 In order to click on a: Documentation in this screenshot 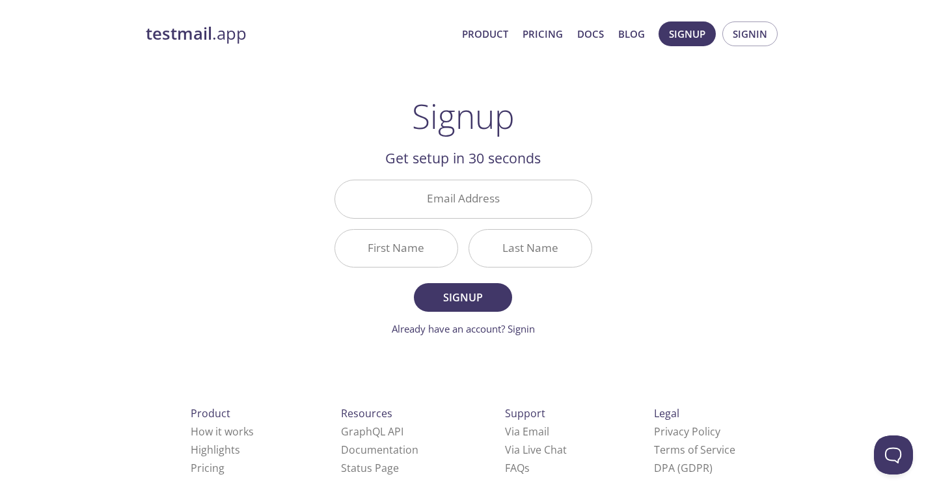, I will do `click(379, 450)`.